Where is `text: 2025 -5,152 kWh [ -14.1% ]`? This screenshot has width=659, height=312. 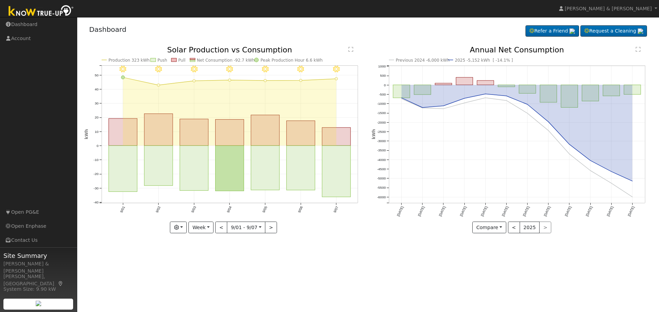
text: 2025 -5,152 kWh [ -14.1% ] is located at coordinates (483, 60).